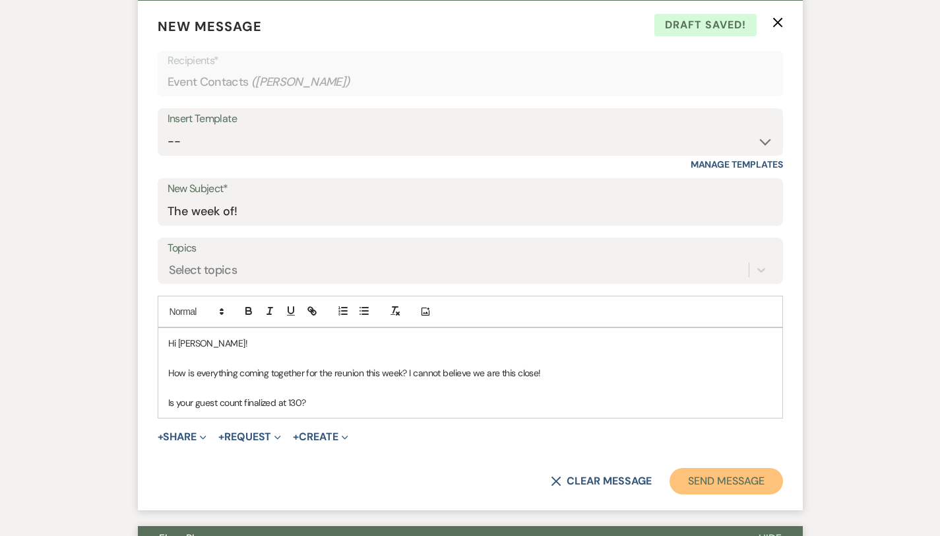  What do you see at coordinates (203, 270) in the screenshot?
I see `div: Select topics` at bounding box center [203, 270].